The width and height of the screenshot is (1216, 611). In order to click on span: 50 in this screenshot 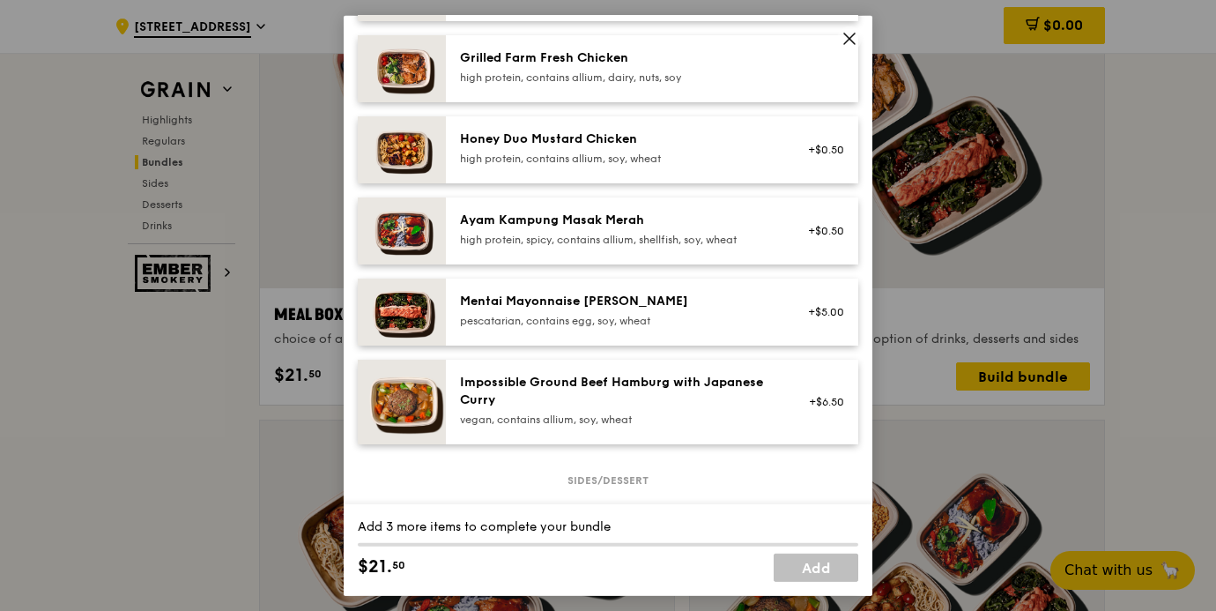, I will do `click(398, 565)`.